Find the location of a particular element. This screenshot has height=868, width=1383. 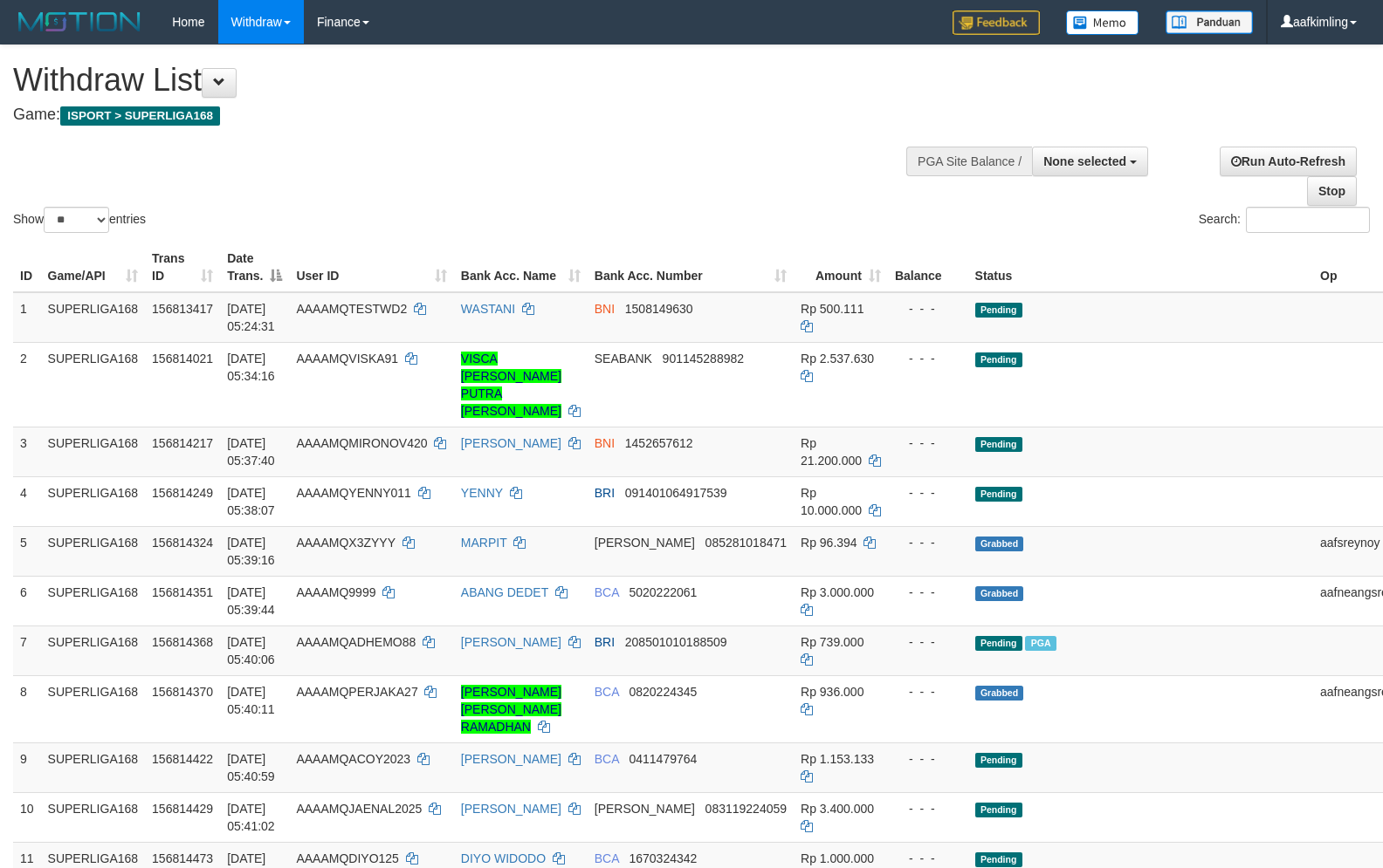

span: Copy 901145288982 to clipboard is located at coordinates (703, 359).